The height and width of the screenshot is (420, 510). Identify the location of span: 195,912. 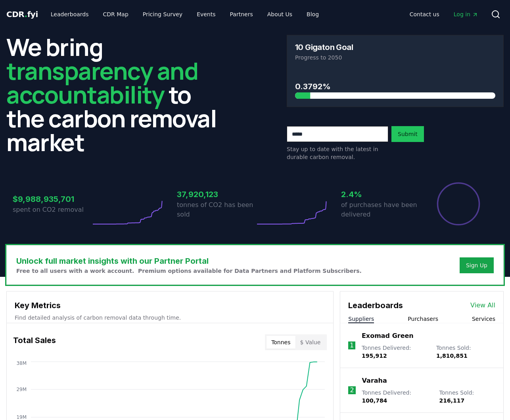
(374, 355).